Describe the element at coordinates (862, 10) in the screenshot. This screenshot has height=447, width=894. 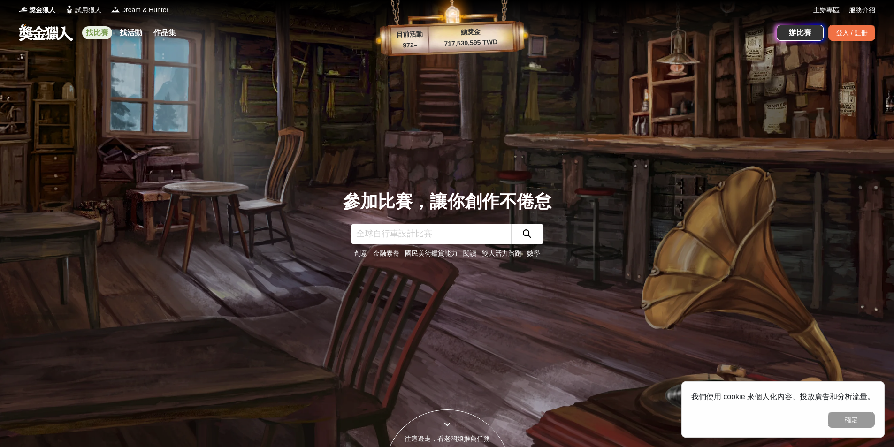
I see `a: 服務介紹` at that location.